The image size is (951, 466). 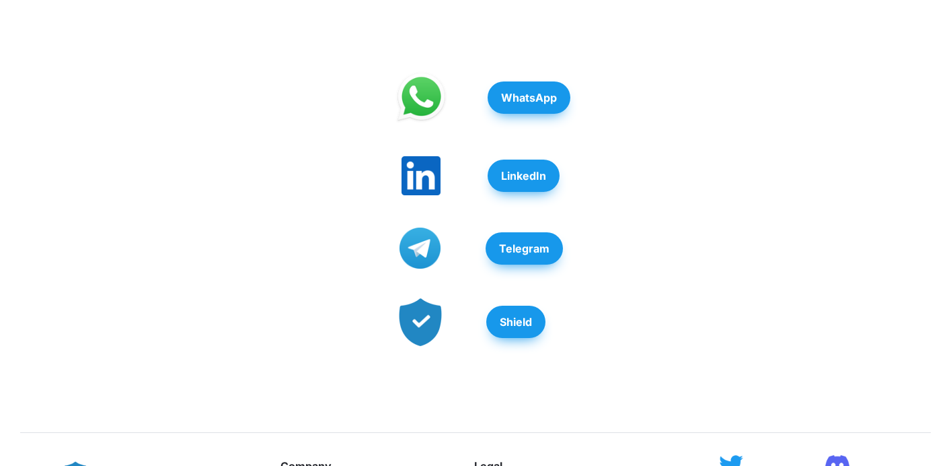 What do you see at coordinates (529, 98) in the screenshot?
I see `button: WhatsApp` at bounding box center [529, 98].